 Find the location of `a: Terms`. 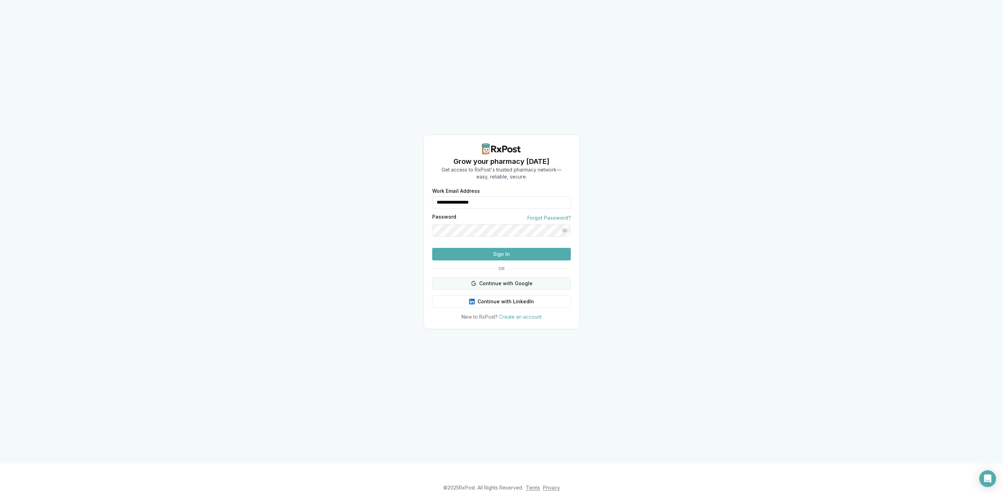

a: Terms is located at coordinates (533, 487).